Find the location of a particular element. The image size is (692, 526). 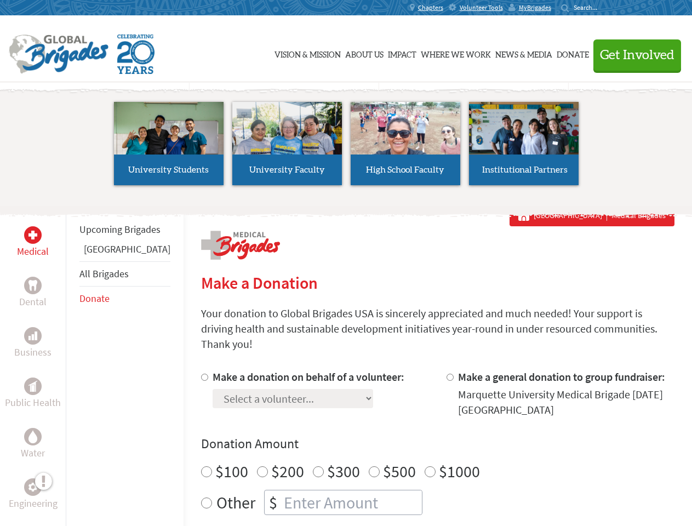

label: $1000 is located at coordinates (459, 471).